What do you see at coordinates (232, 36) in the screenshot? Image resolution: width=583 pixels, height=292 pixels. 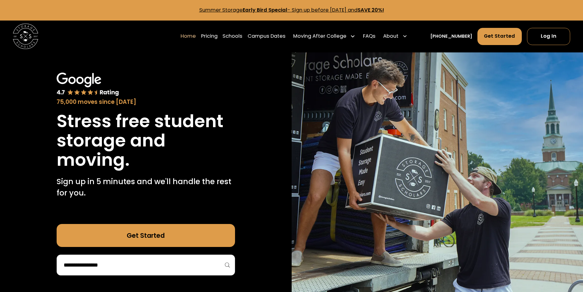 I see `a: Schools` at bounding box center [232, 36].